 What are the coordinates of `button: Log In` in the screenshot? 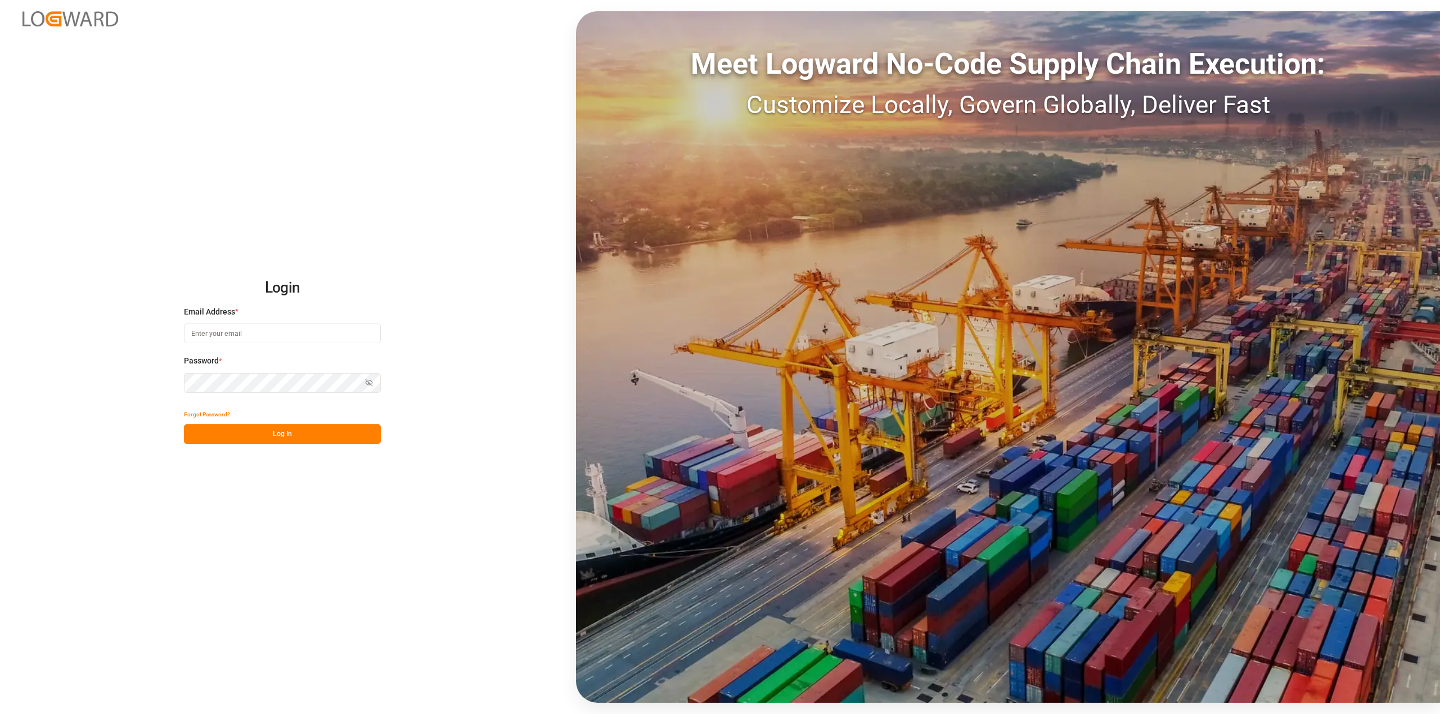 It's located at (282, 434).